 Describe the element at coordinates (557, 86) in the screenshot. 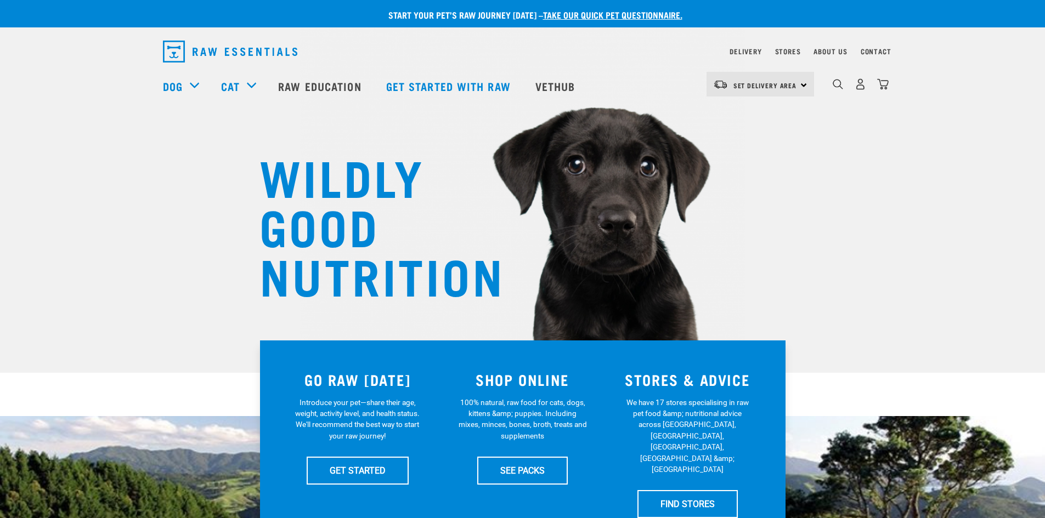

I see `a: Vethub` at that location.